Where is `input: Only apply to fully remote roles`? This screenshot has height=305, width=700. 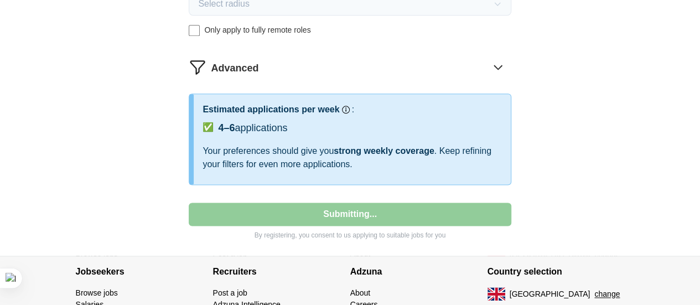 input: Only apply to fully remote roles is located at coordinates (194, 30).